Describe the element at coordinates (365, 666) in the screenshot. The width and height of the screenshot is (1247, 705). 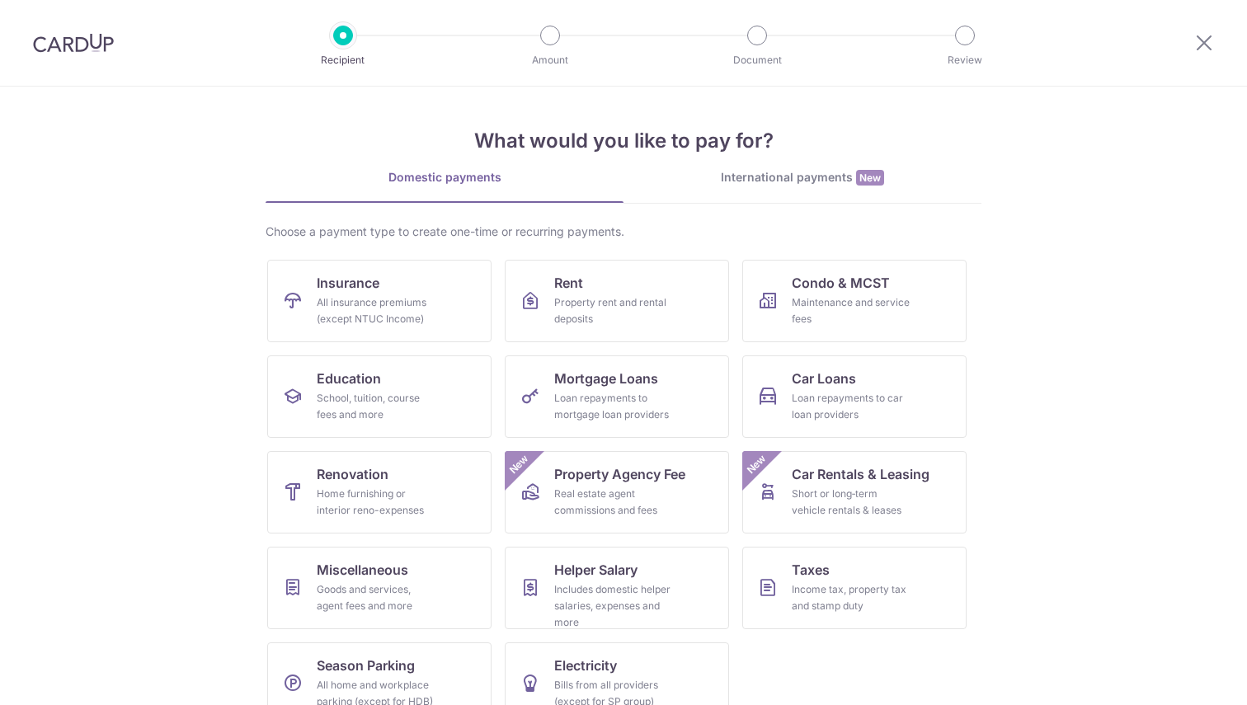
I see `span: Season Parking` at that location.